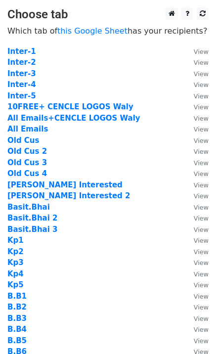 The height and width of the screenshot is (354, 216). Describe the element at coordinates (17, 341) in the screenshot. I see `strong: B.B5` at that location.